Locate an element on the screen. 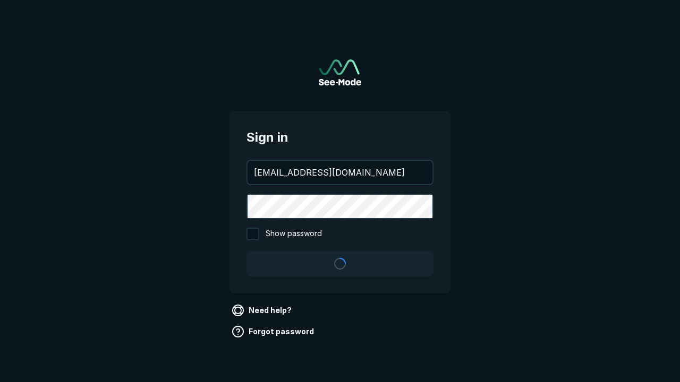 This screenshot has height=382, width=680. a: Forgot password is located at coordinates (274, 332).